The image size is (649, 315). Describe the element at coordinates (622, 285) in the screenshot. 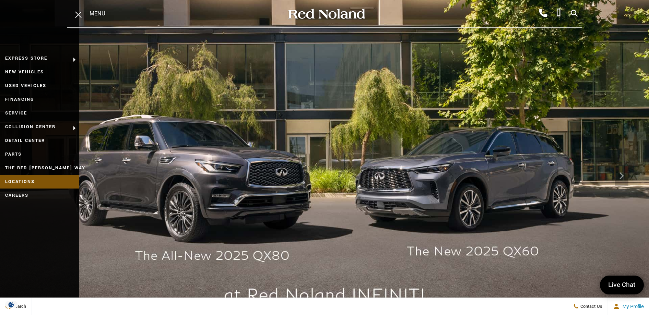

I see `span: Live Chat` at that location.